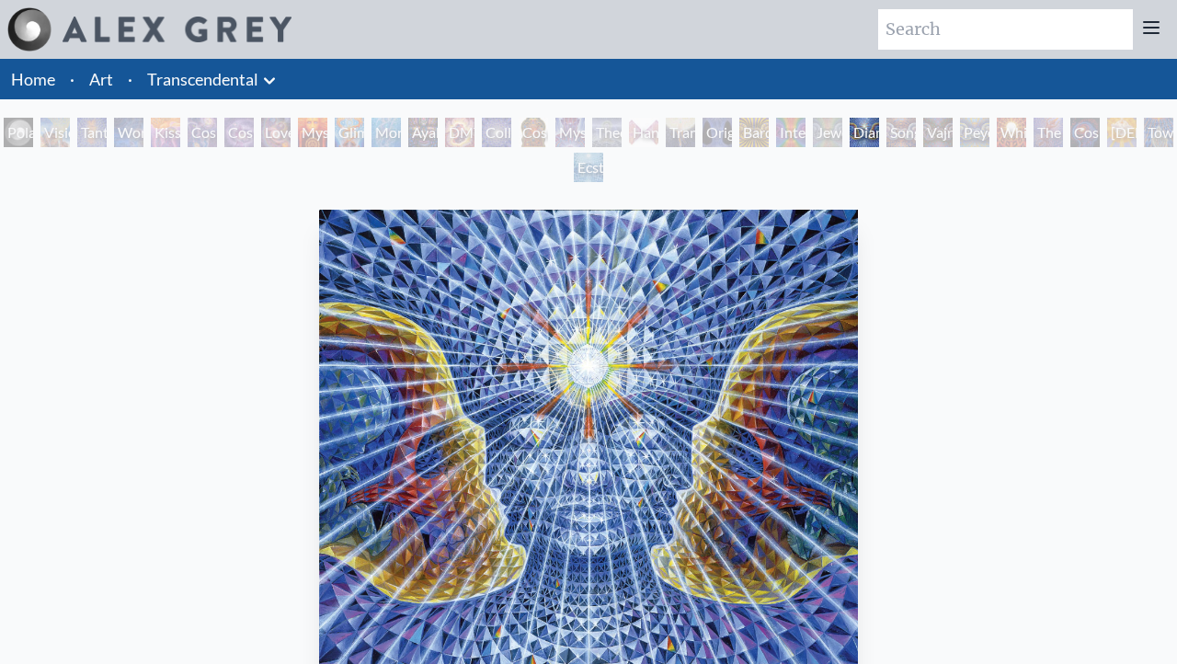 This screenshot has height=664, width=1177. Describe the element at coordinates (386, 132) in the screenshot. I see `div: Monochord` at that location.